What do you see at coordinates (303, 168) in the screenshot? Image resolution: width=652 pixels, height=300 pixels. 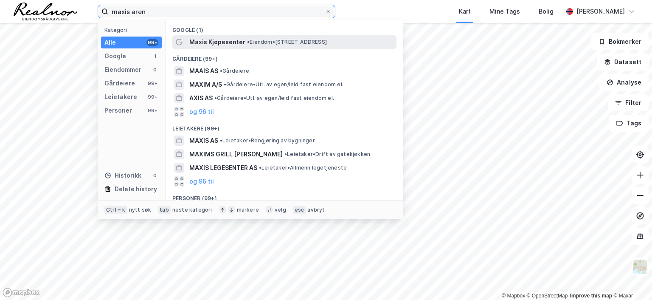 I see `span: Leietaker • Allmenn legetjeneste` at bounding box center [303, 168].